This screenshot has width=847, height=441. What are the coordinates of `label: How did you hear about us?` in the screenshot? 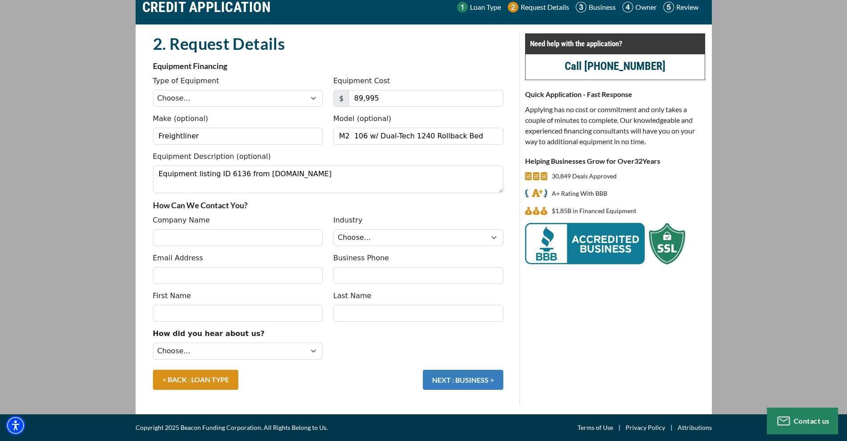 It's located at (209, 334).